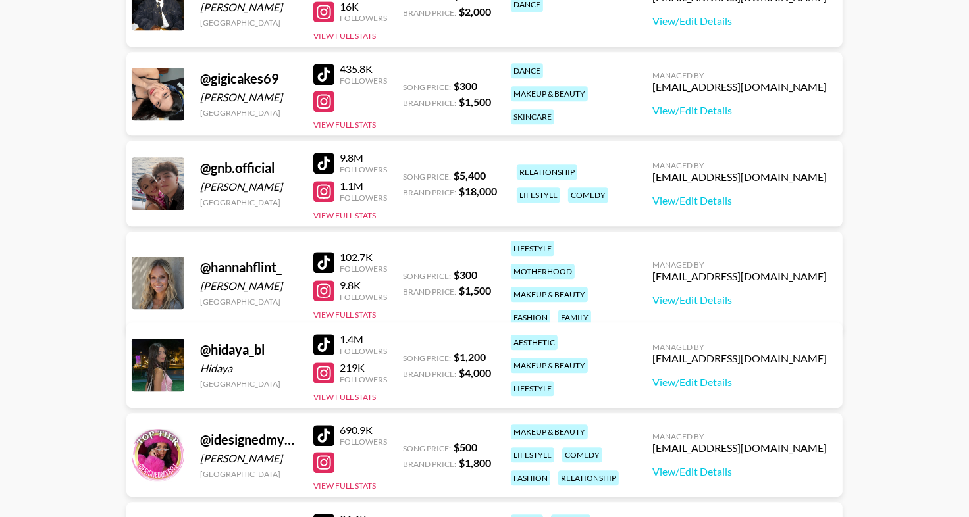 The height and width of the screenshot is (517, 969). What do you see at coordinates (363, 286) in the screenshot?
I see `div: 9.8K` at bounding box center [363, 286].